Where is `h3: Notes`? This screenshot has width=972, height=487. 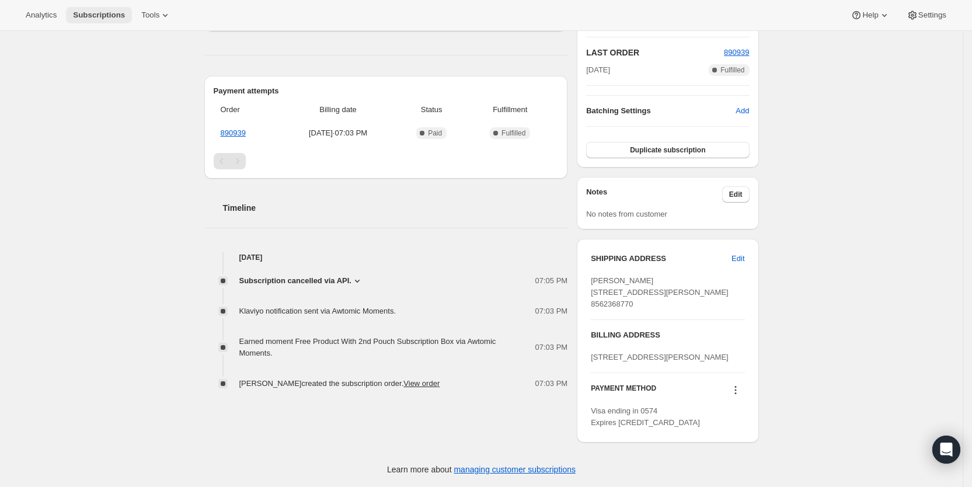 h3: Notes is located at coordinates (654, 194).